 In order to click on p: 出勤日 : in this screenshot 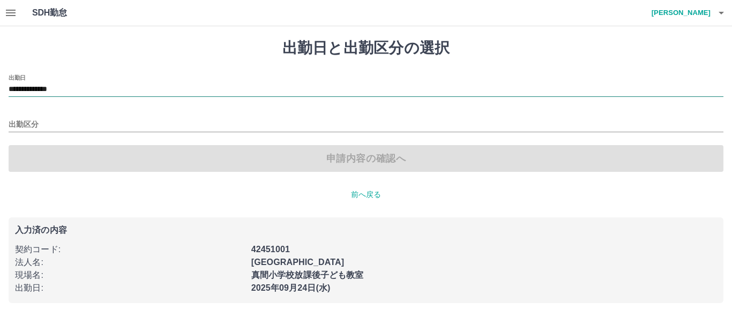, I will do `click(130, 288)`.